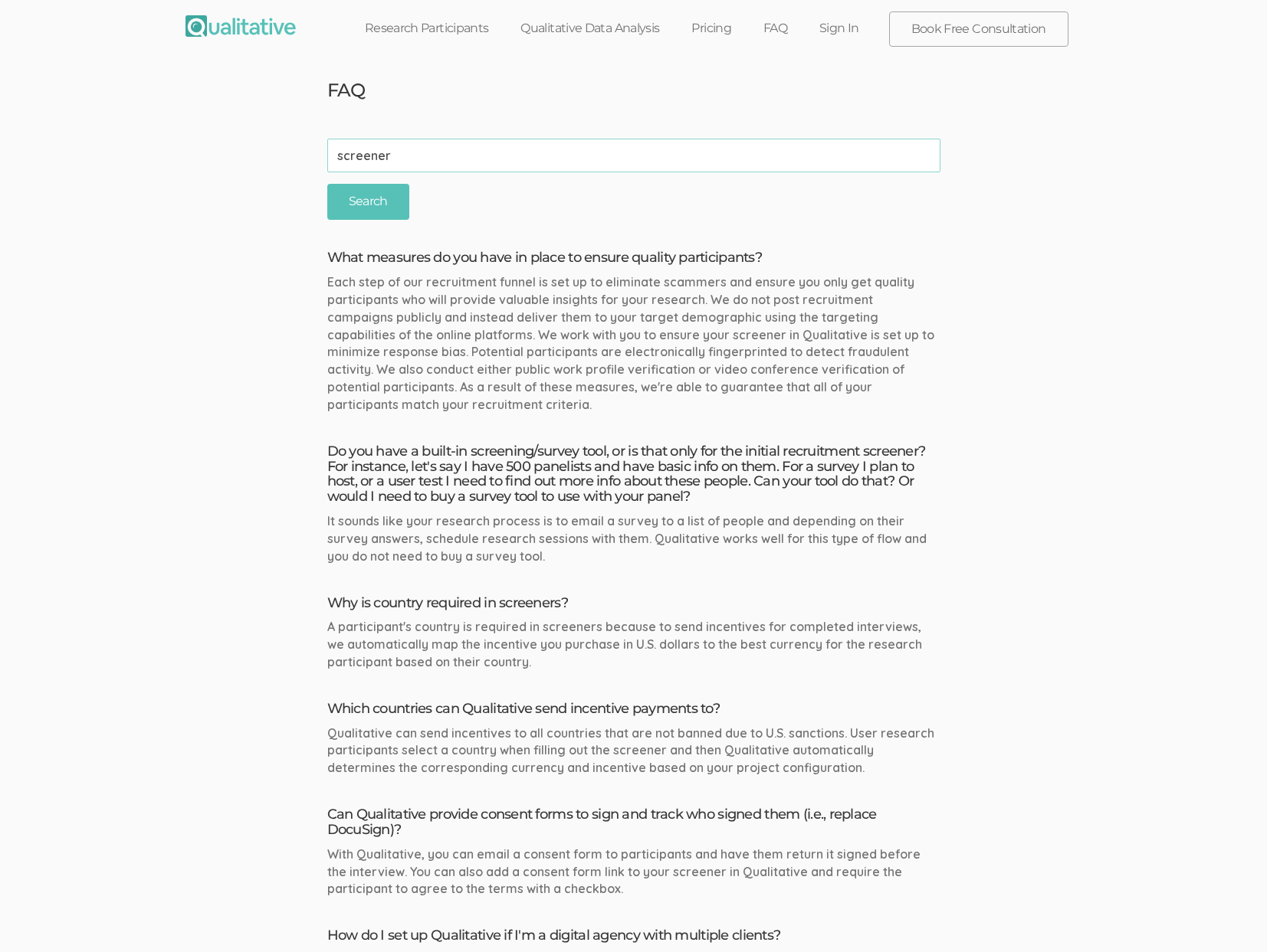  What do you see at coordinates (979, 29) in the screenshot?
I see `a: Book Free Consultation` at bounding box center [979, 29].